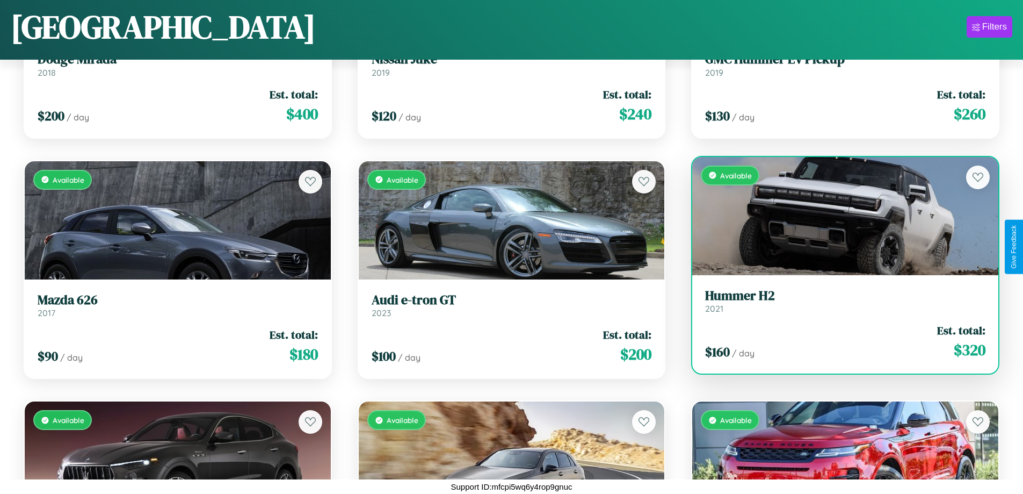  I want to click on a: Nissan Juke2019, so click(512, 64).